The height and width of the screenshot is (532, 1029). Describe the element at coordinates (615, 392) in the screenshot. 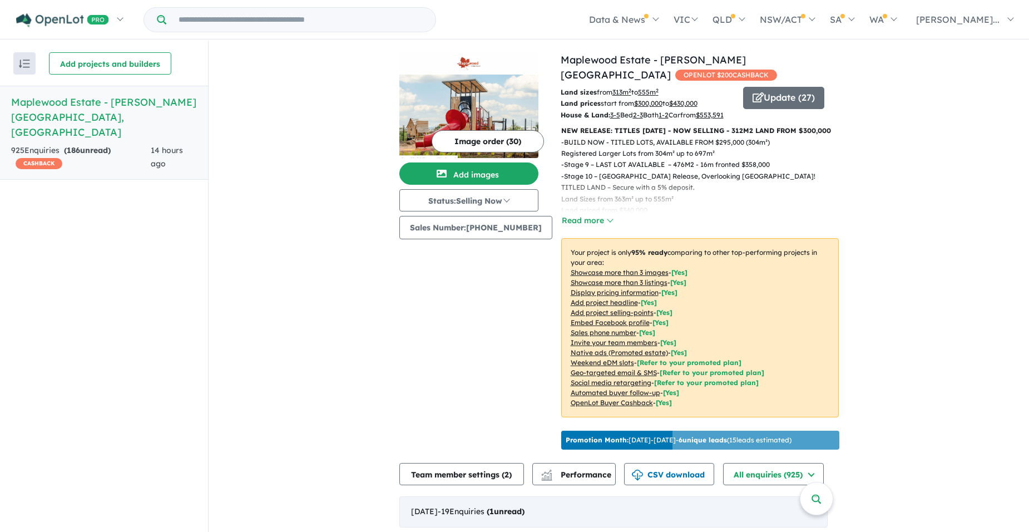

I see `u: Automated buyer follow-up` at that location.